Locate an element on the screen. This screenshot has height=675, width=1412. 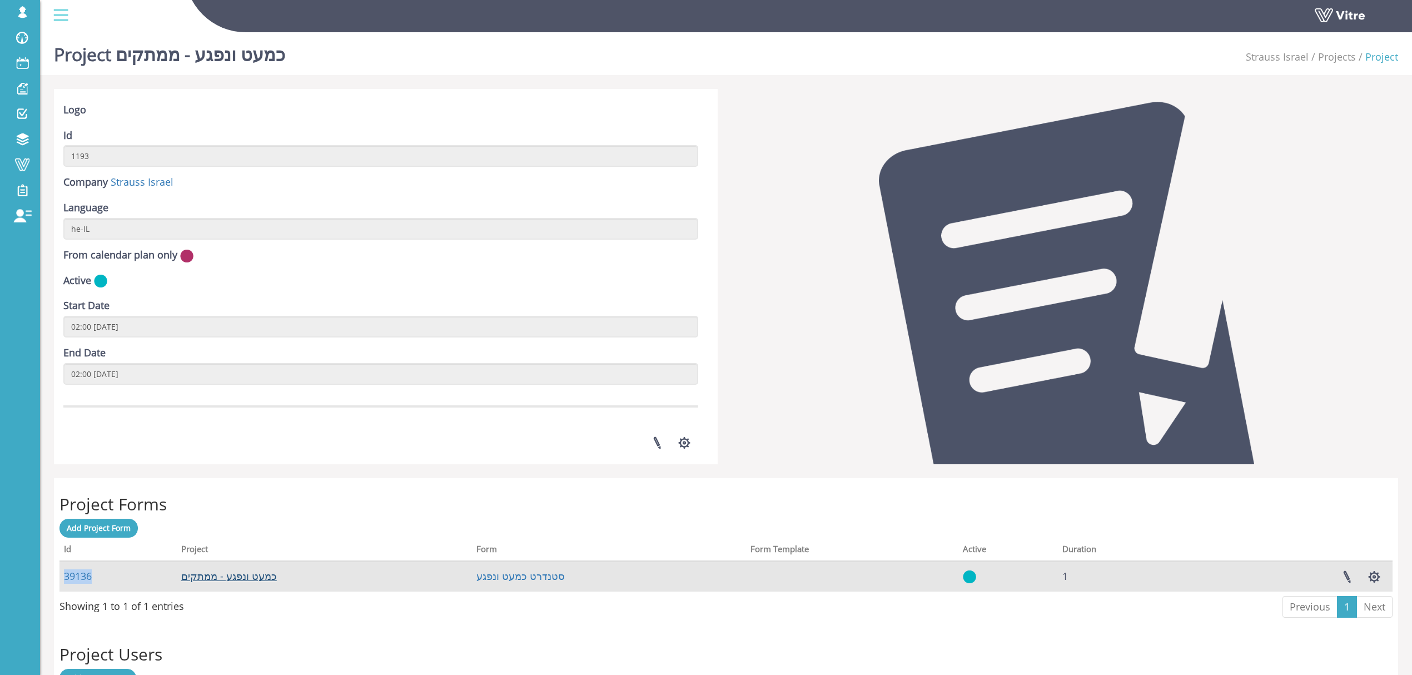
div: Showing 1 to 1 of 1 entries is located at coordinates (122, 604).